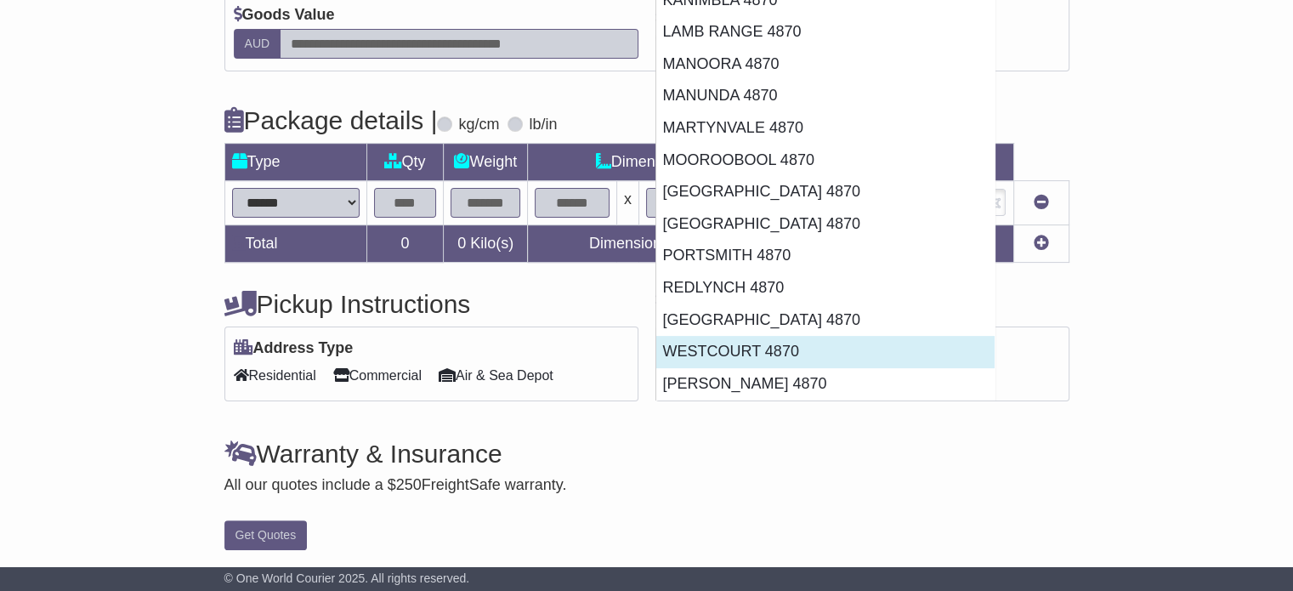 This screenshot has height=591, width=1293. Describe the element at coordinates (826, 32) in the screenshot. I see `div: LAMB RANGE 4870` at that location.